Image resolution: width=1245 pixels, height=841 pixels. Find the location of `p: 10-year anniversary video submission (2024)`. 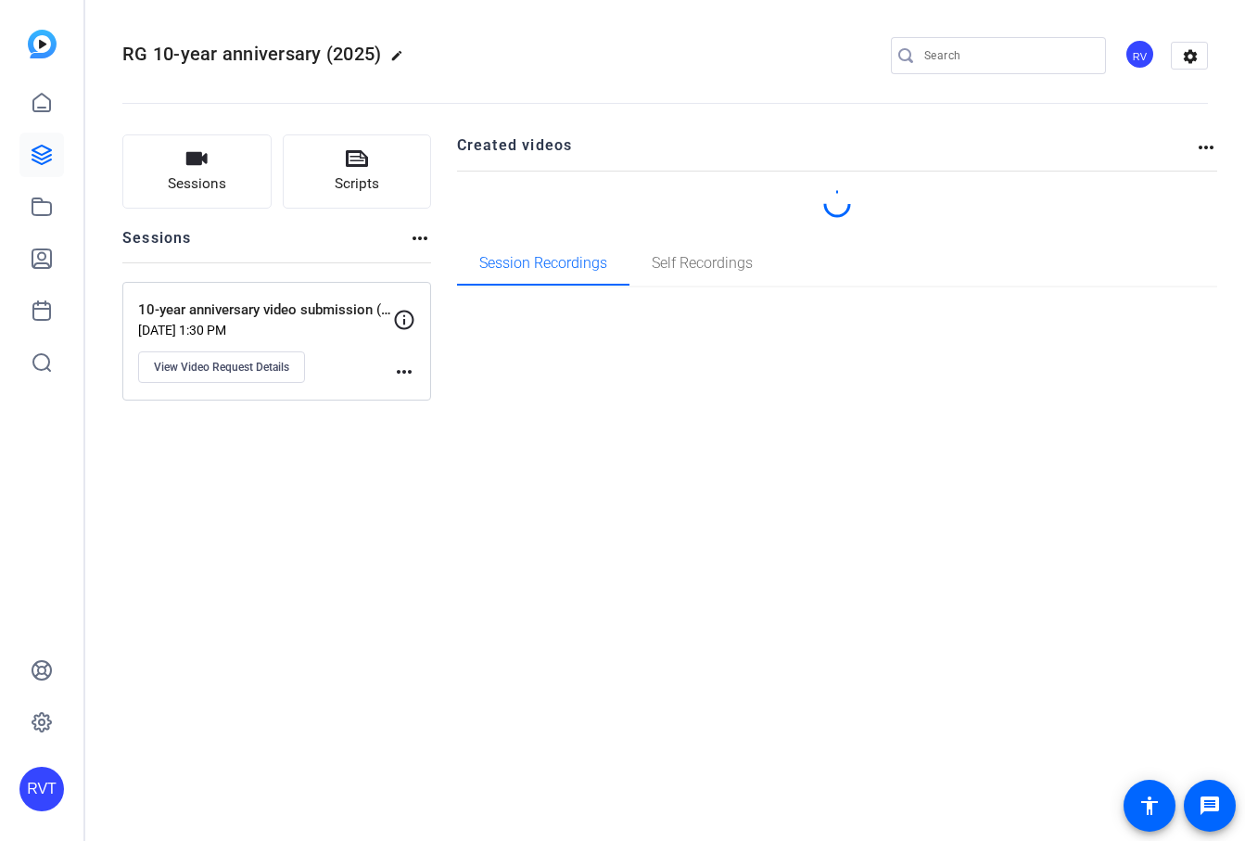

p: 10-year anniversary video submission (2024) is located at coordinates (265, 310).